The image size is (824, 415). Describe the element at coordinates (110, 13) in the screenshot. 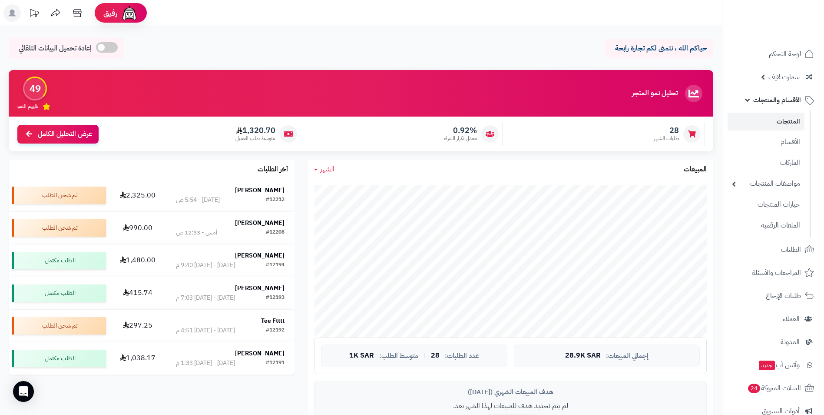

I see `span: رفيق` at that location.